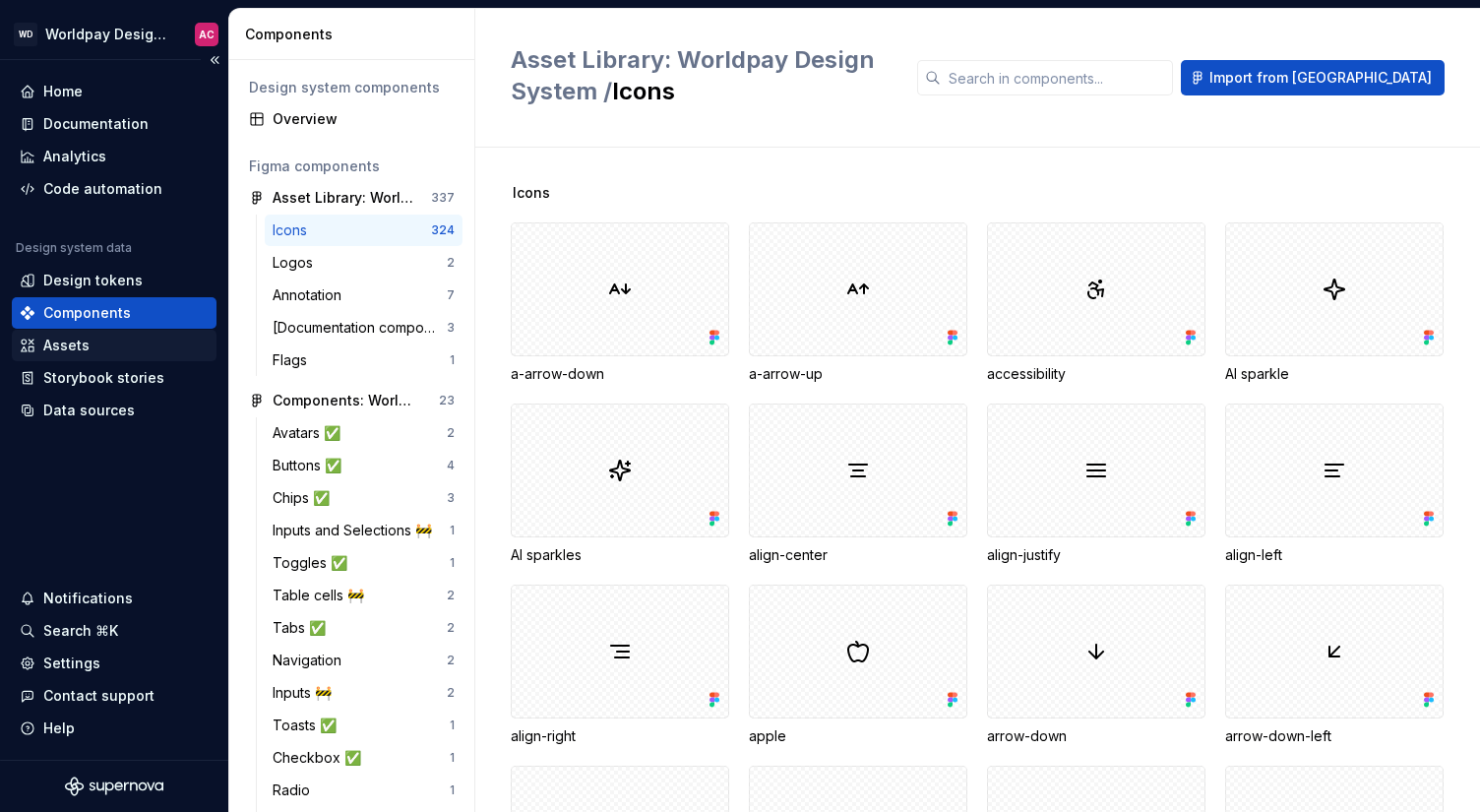  I want to click on div: Home, so click(63, 91).